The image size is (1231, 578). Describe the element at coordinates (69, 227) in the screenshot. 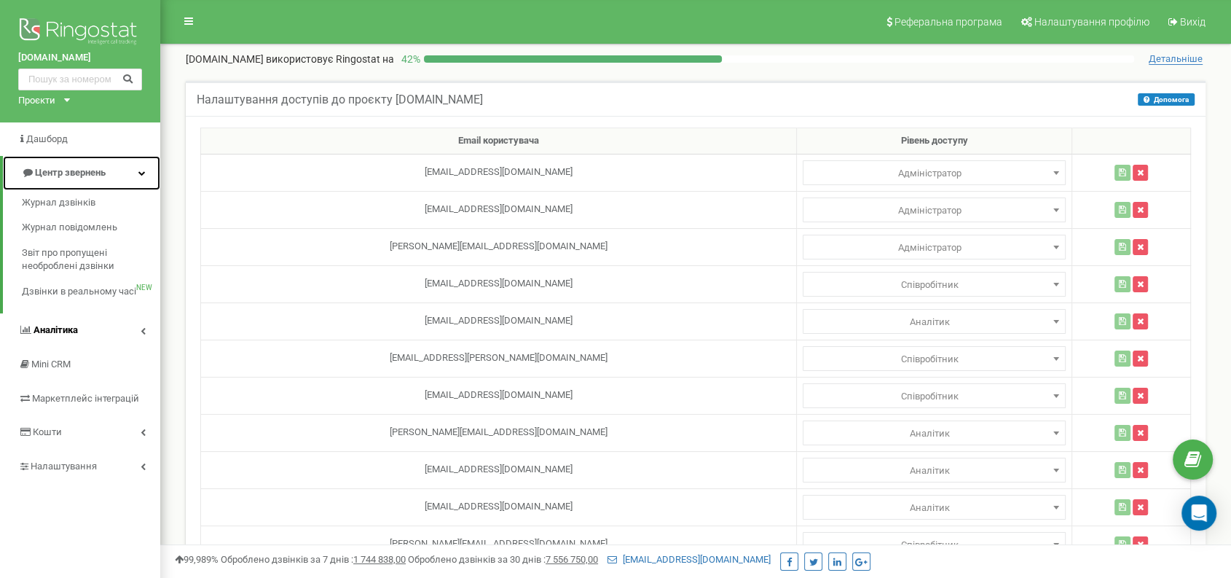

I see `span: Журнал повідомлень` at that location.